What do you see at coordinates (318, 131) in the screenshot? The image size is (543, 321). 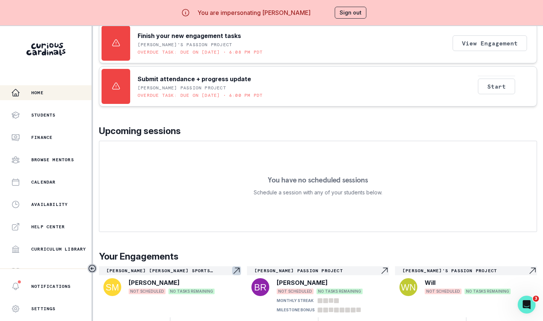 I see `p: Upcoming sessions` at bounding box center [318, 131].